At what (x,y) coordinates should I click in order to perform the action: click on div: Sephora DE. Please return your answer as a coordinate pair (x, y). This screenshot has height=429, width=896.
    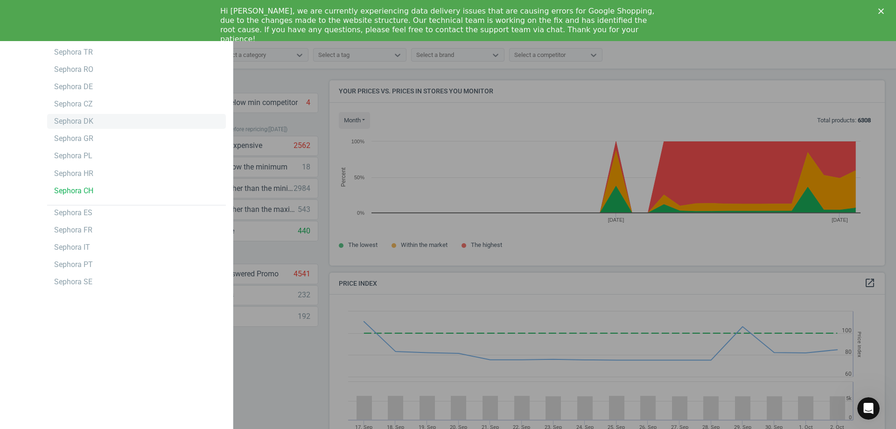
    Looking at the image, I should click on (73, 87).